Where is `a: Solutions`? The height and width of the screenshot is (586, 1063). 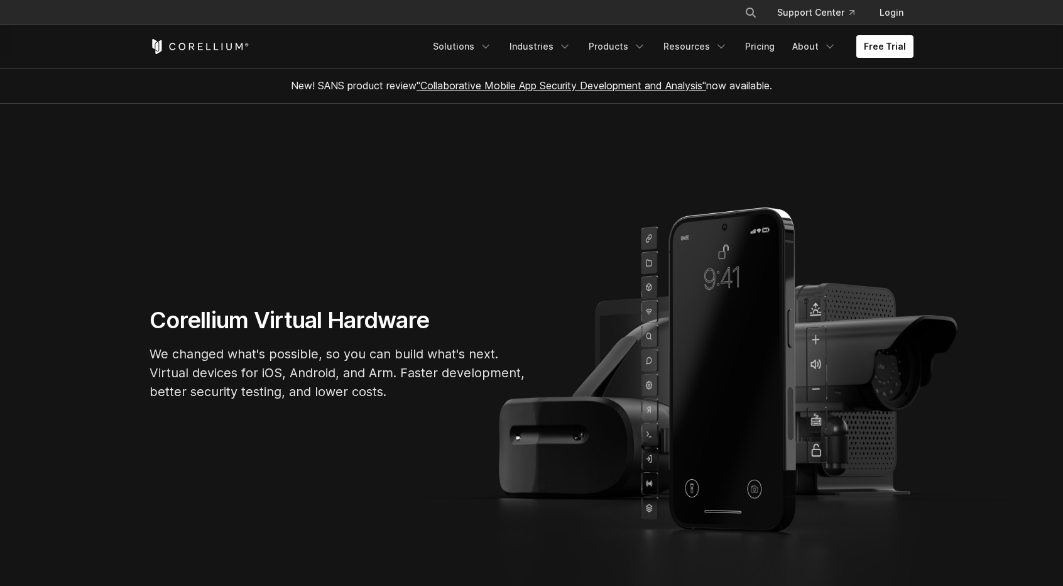 a: Solutions is located at coordinates (462, 46).